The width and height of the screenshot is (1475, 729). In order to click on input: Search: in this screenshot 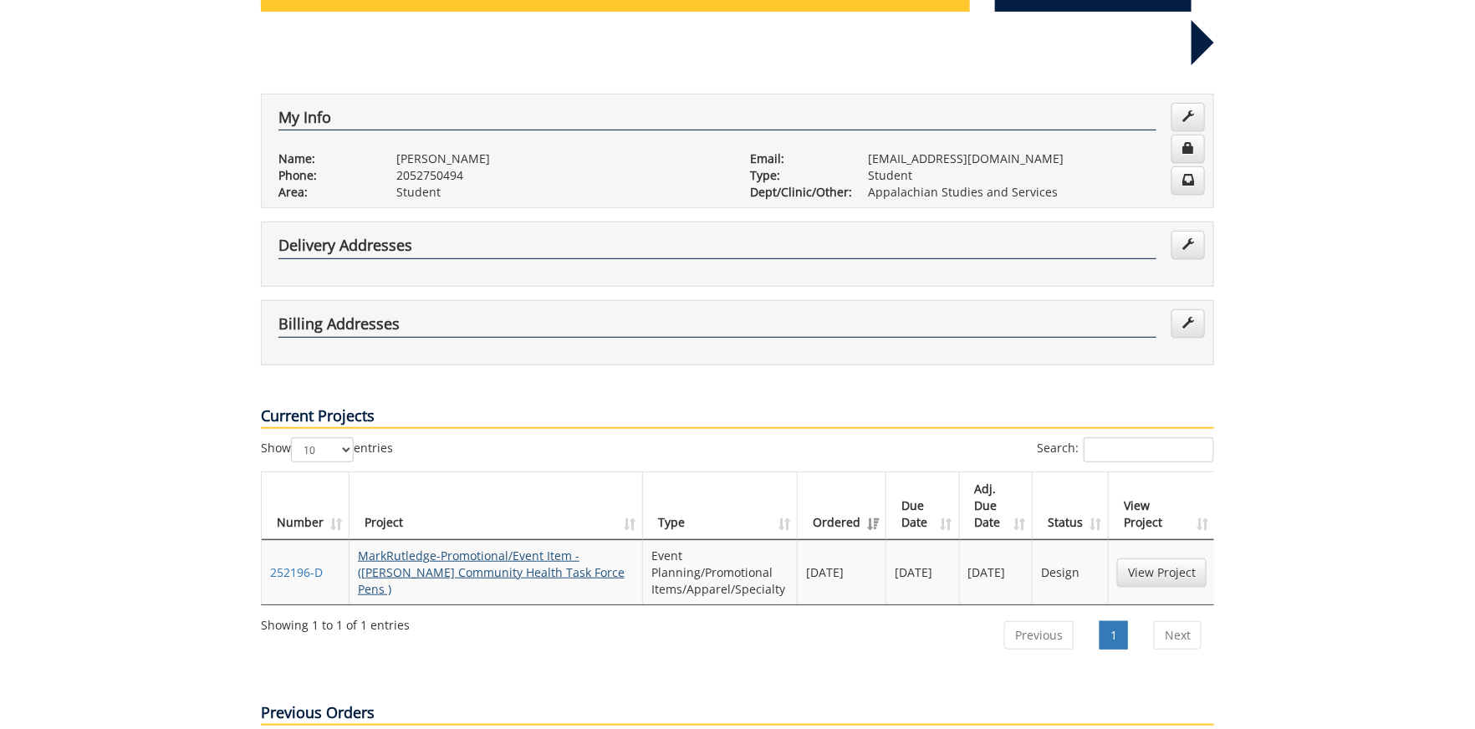, I will do `click(1149, 450)`.